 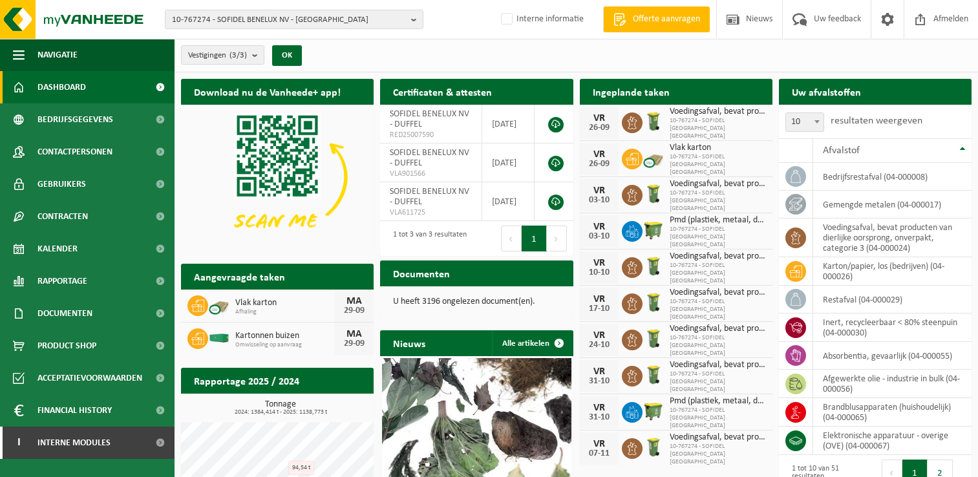 I want to click on span: RED25007590, so click(x=430, y=135).